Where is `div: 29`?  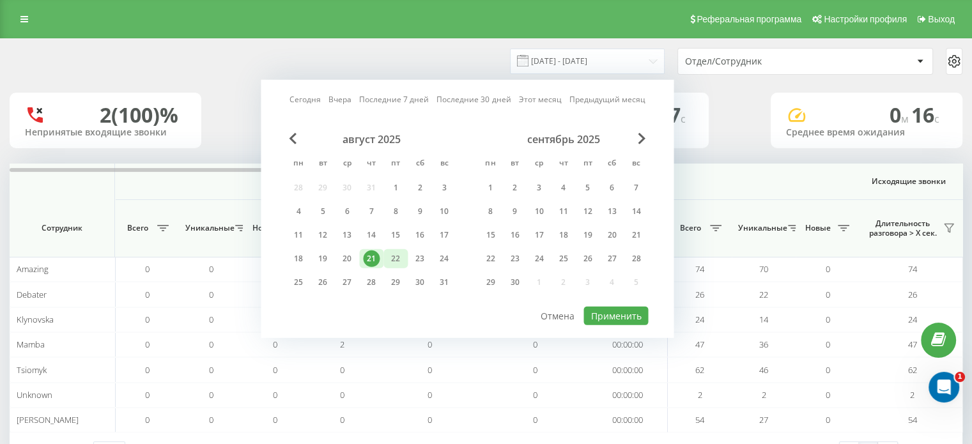 div: 29 is located at coordinates (490, 282).